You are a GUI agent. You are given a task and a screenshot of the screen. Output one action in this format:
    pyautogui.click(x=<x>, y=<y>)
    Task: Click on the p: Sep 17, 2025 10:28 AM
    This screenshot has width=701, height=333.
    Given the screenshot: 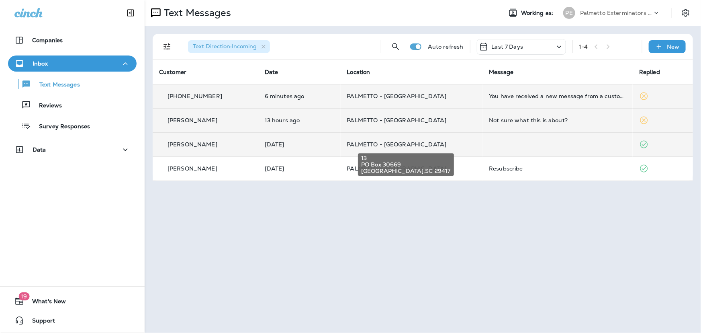 What is the action you would take?
    pyautogui.click(x=299, y=96)
    